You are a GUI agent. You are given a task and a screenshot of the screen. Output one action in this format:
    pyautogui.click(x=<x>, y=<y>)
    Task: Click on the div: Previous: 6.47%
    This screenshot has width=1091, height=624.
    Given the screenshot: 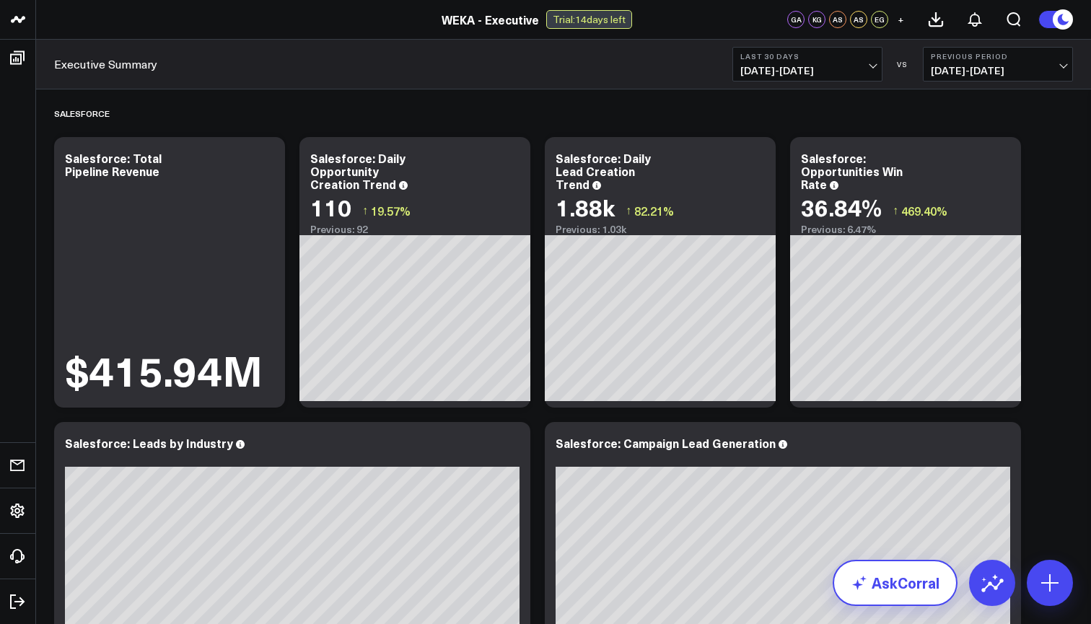 What is the action you would take?
    pyautogui.click(x=905, y=229)
    